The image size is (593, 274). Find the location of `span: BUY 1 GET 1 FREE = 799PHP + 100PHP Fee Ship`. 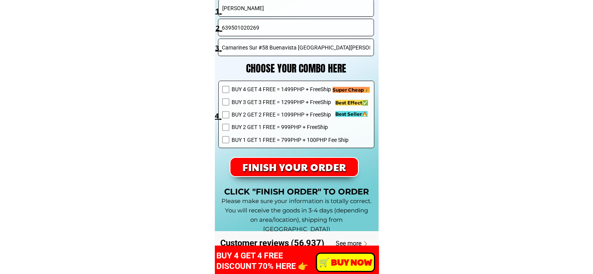

span: BUY 1 GET 1 FREE = 799PHP + 100PHP Fee Ship is located at coordinates (290, 140).